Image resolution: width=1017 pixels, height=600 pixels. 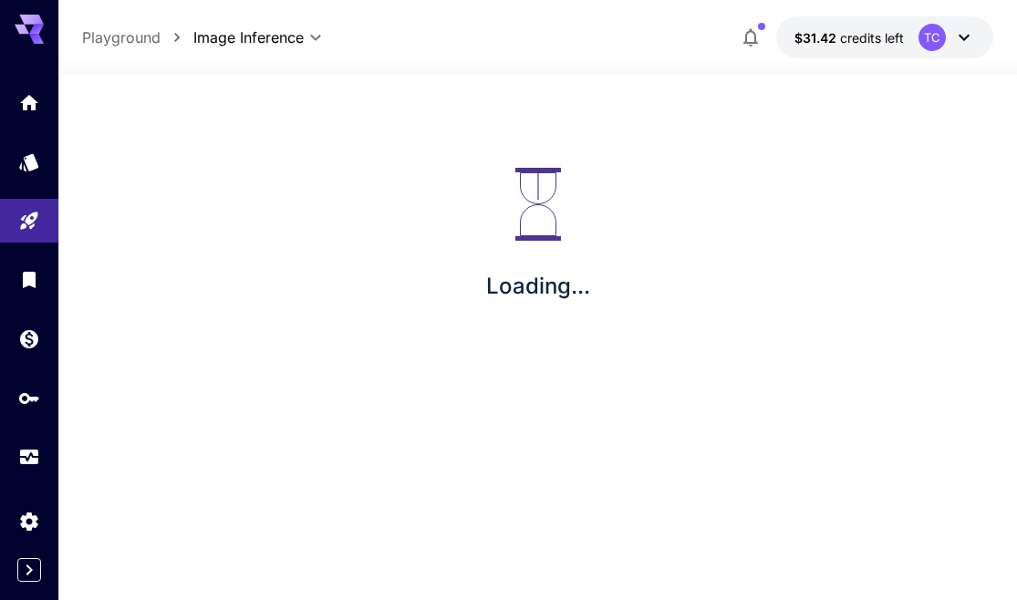 I want to click on div: Models, so click(x=29, y=161).